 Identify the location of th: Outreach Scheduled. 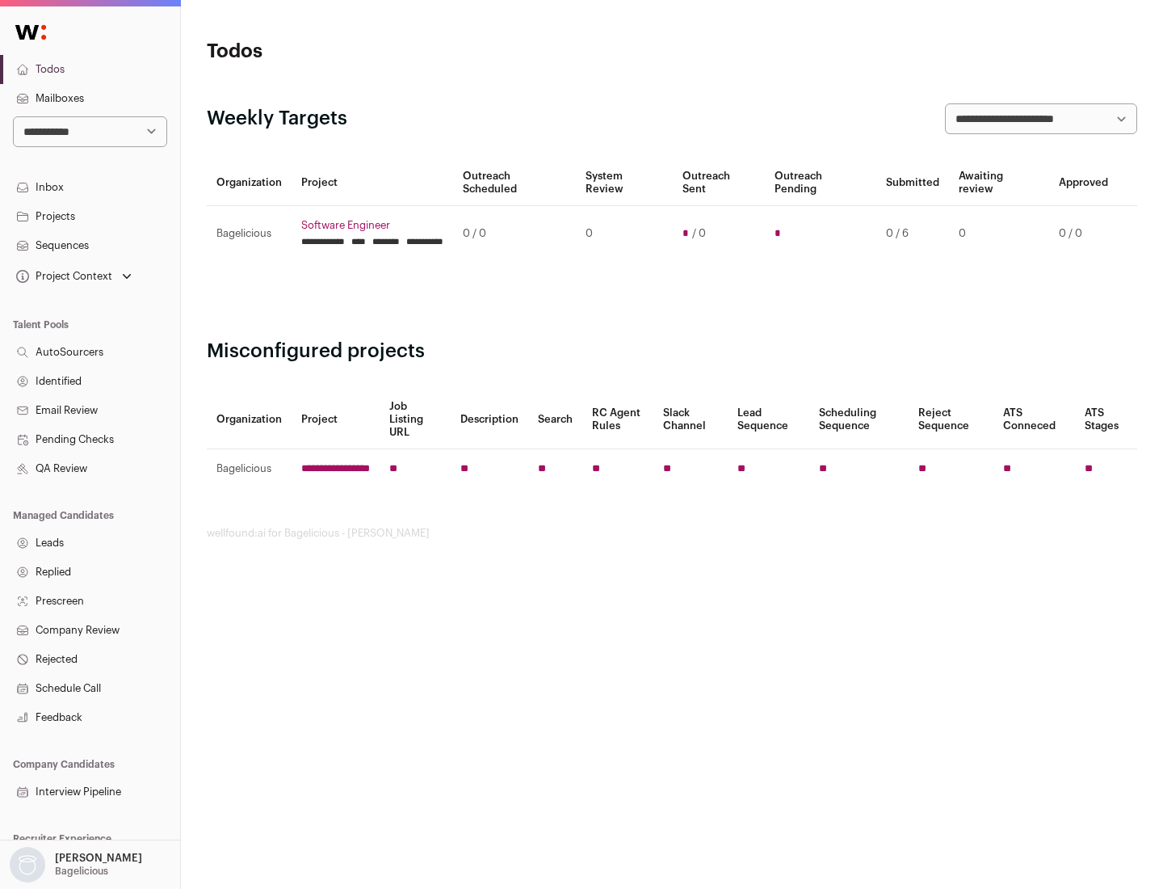
(515, 183).